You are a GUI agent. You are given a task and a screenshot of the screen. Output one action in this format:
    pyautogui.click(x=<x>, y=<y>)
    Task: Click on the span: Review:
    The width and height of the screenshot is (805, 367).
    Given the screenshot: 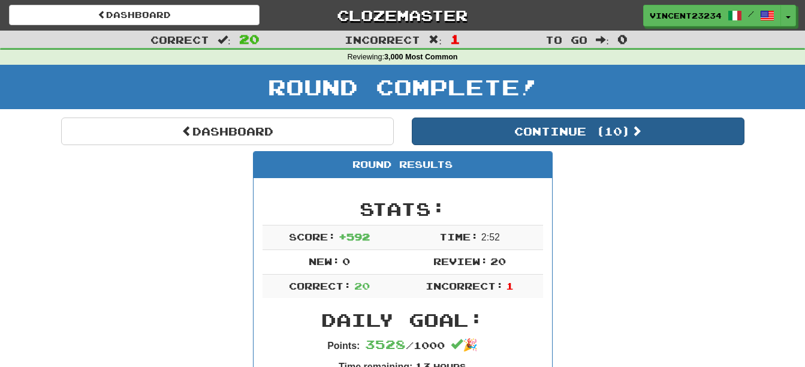 What is the action you would take?
    pyautogui.click(x=461, y=261)
    